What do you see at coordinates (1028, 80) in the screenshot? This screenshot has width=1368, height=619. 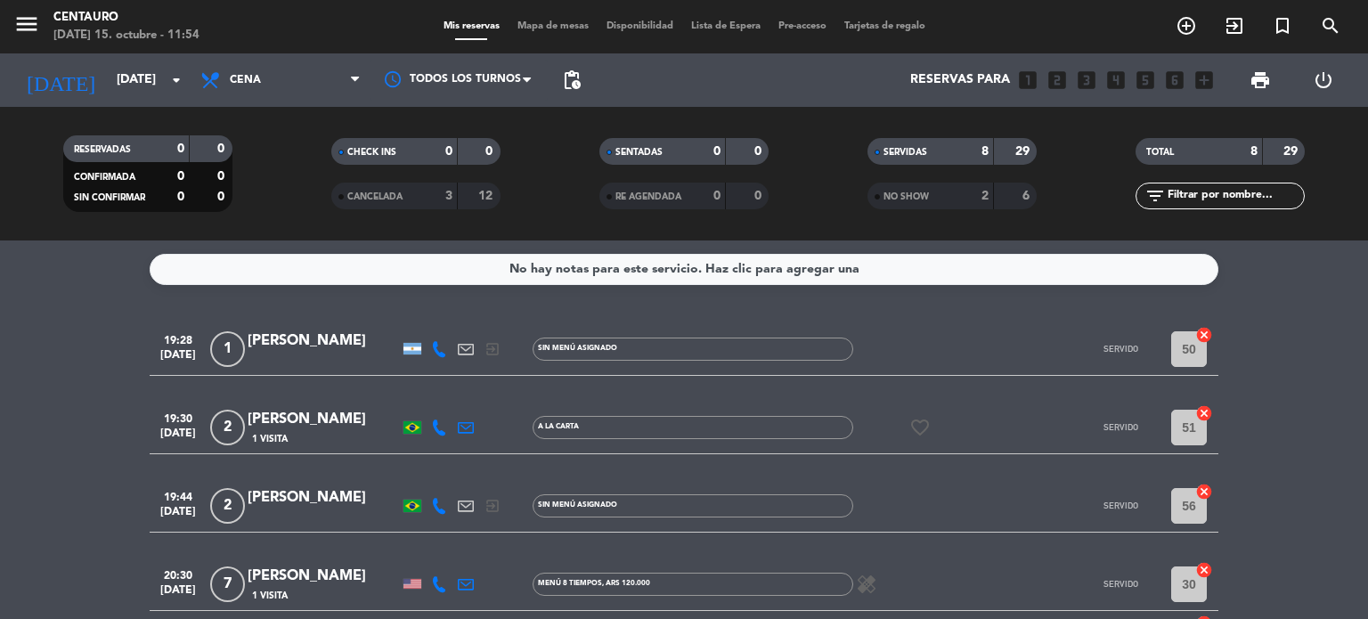 I see `i: looks_one` at bounding box center [1028, 80].